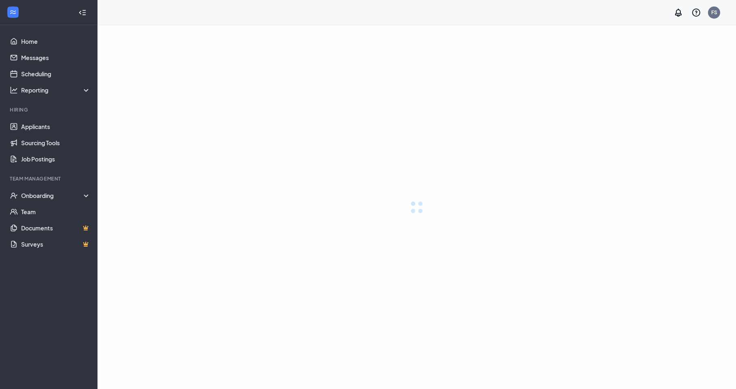 The height and width of the screenshot is (389, 736). I want to click on a: DocumentsCrown, so click(56, 228).